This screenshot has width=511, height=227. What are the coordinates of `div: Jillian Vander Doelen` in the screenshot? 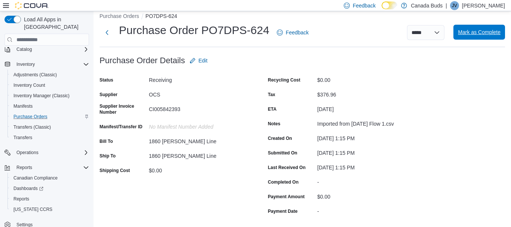 It's located at (454, 6).